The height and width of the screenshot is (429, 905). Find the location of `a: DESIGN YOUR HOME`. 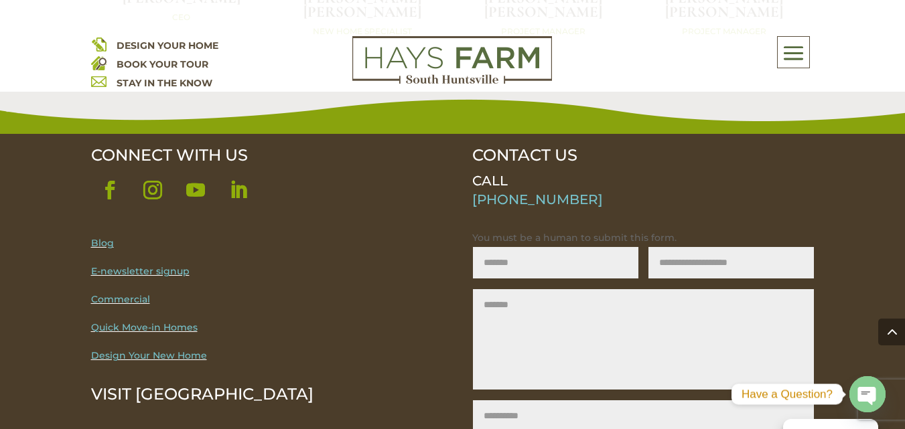

a: DESIGN YOUR HOME is located at coordinates (167, 46).